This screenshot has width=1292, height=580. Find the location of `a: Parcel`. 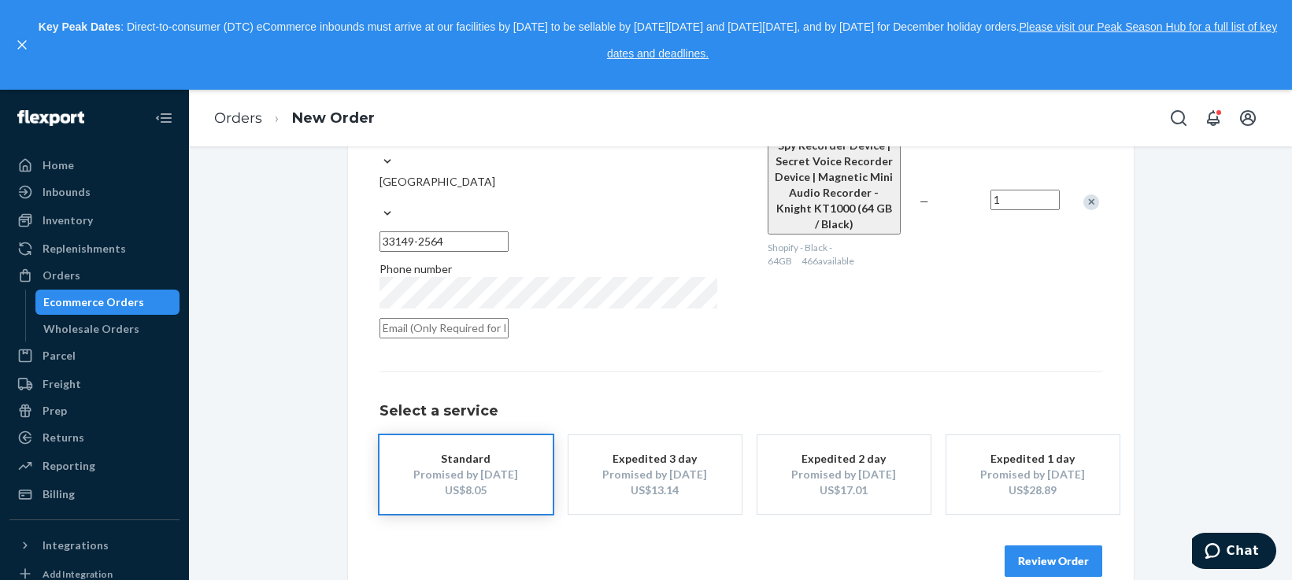

a: Parcel is located at coordinates (95, 356).